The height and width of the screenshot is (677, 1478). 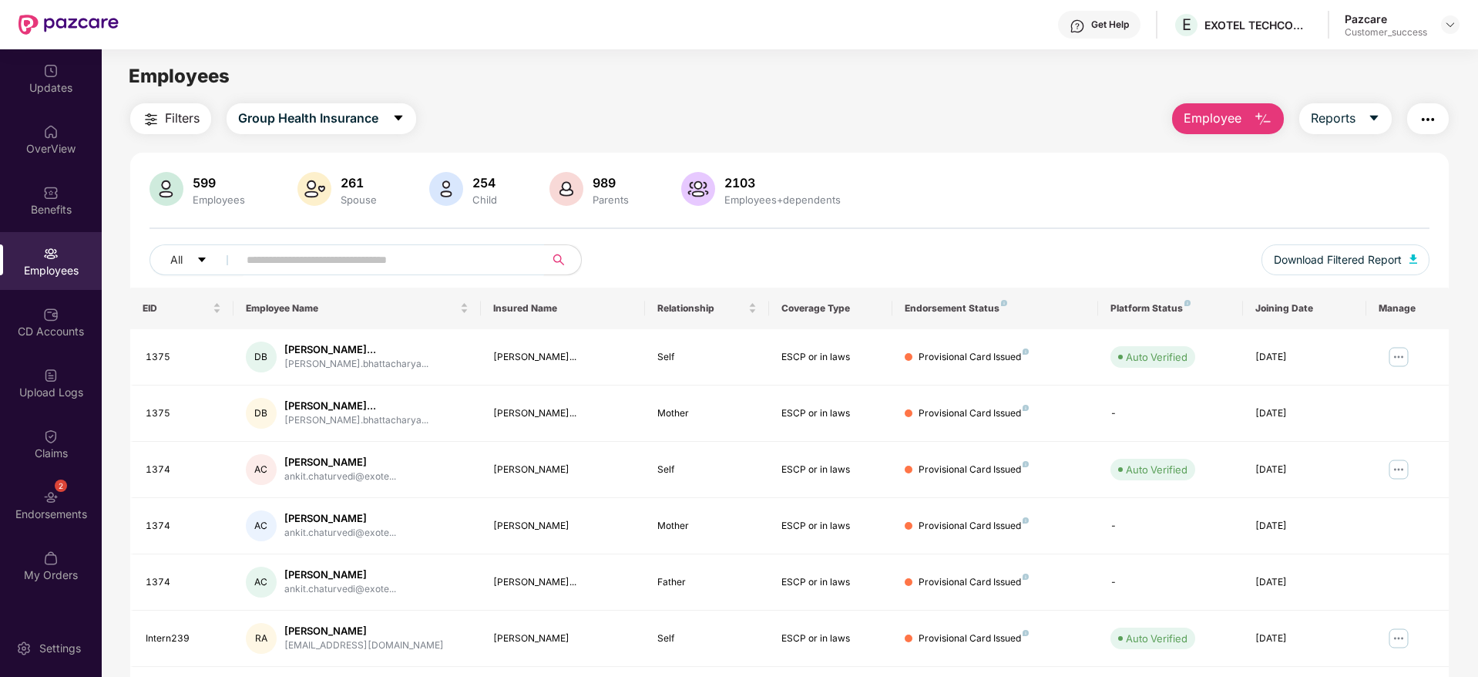 What do you see at coordinates (51, 497) in the screenshot?
I see `img: svg+xml;base64,PHN2ZyBpZD0iRW5kb3JzZW1lbnRzIiB4bWxucz0iaHR0cDovL3d3dy53My5vcmcvMjAwMC9zdmciIHdpZH...` at bounding box center [51, 497].